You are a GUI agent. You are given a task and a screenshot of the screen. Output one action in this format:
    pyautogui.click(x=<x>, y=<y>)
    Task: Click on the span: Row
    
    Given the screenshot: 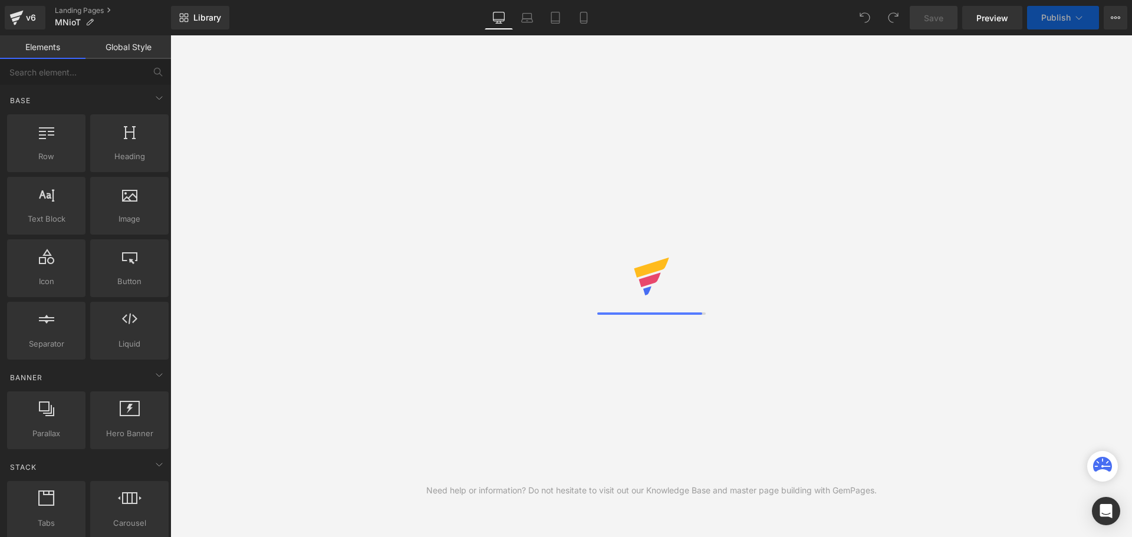 What is the action you would take?
    pyautogui.click(x=46, y=156)
    